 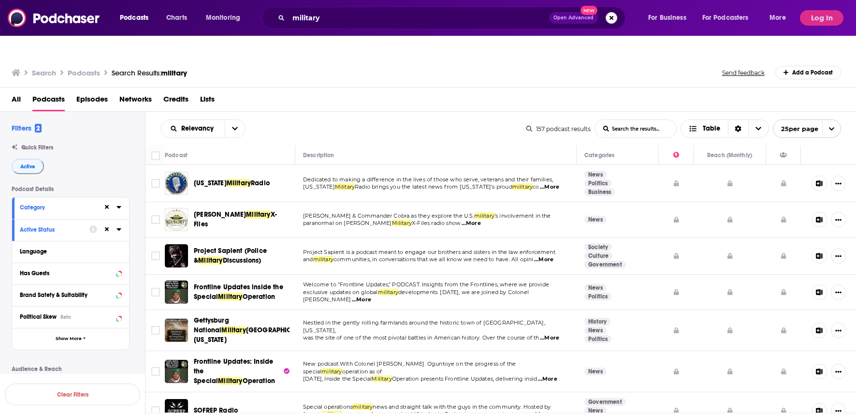 What do you see at coordinates (207, 101) in the screenshot?
I see `span: Lists` at bounding box center [207, 101].